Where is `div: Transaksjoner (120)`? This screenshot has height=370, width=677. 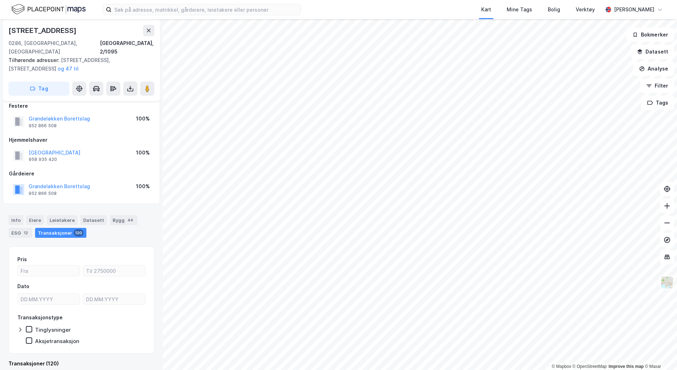 div: Transaksjoner (120) is located at coordinates (81, 363).